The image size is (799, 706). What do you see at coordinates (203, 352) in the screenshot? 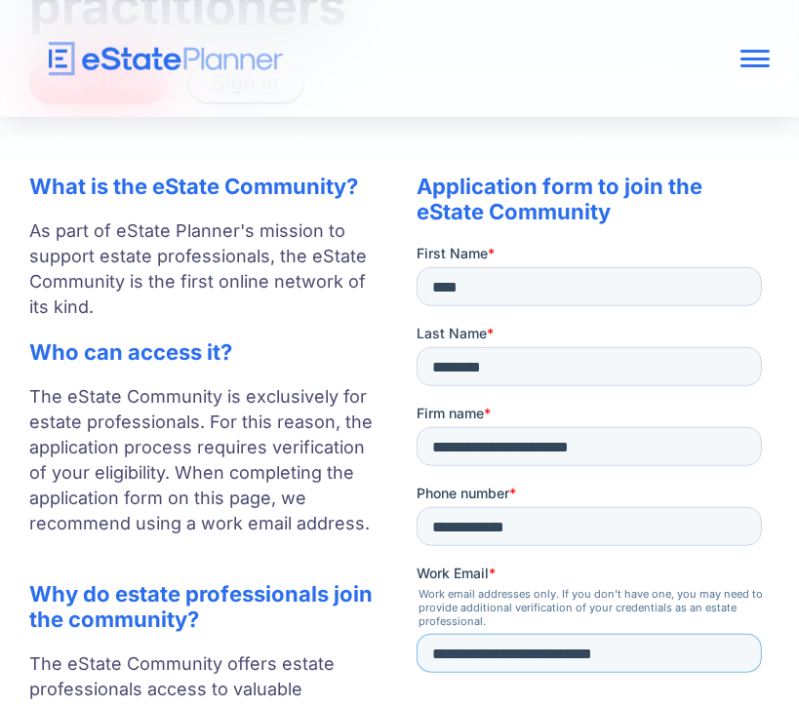
I see `h2: Who can access it?` at bounding box center [203, 352].